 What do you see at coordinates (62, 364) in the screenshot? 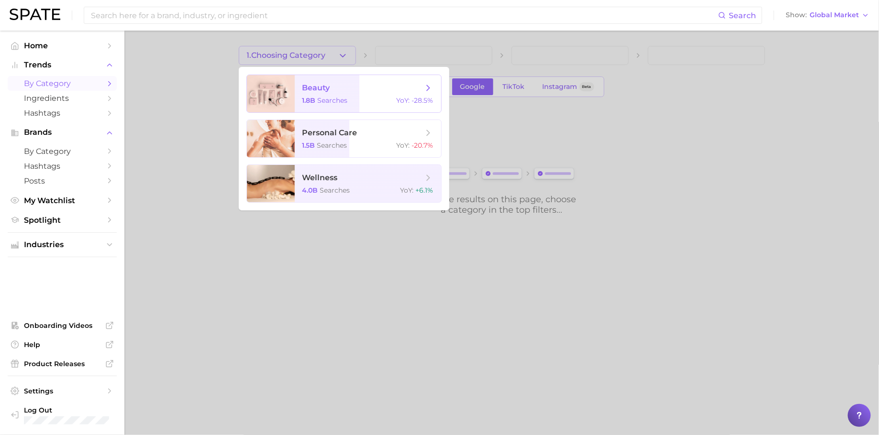
I see `a: Product Releases` at bounding box center [62, 364].